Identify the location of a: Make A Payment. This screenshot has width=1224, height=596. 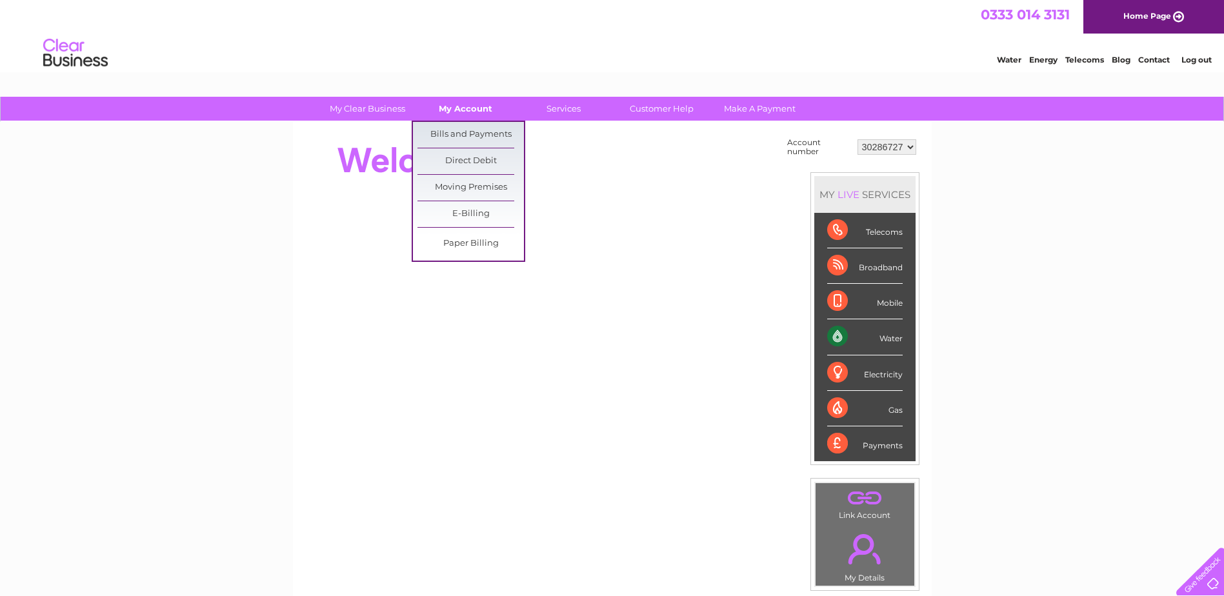
(760, 108).